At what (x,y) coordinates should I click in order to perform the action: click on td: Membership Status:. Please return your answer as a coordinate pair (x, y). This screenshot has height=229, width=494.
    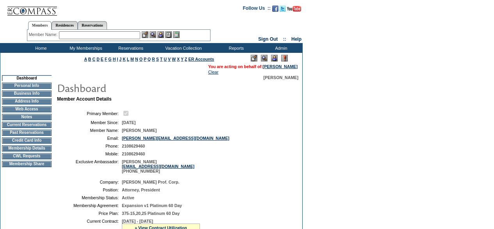
    Looking at the image, I should click on (89, 197).